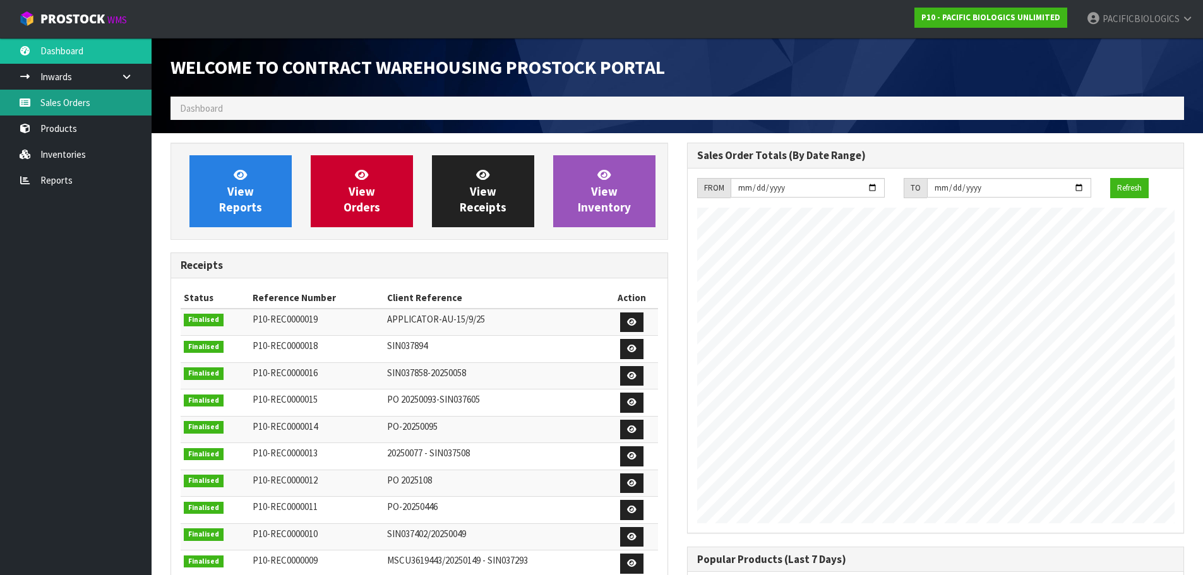 This screenshot has height=575, width=1203. Describe the element at coordinates (285, 346) in the screenshot. I see `span: P10-REC0000018` at that location.